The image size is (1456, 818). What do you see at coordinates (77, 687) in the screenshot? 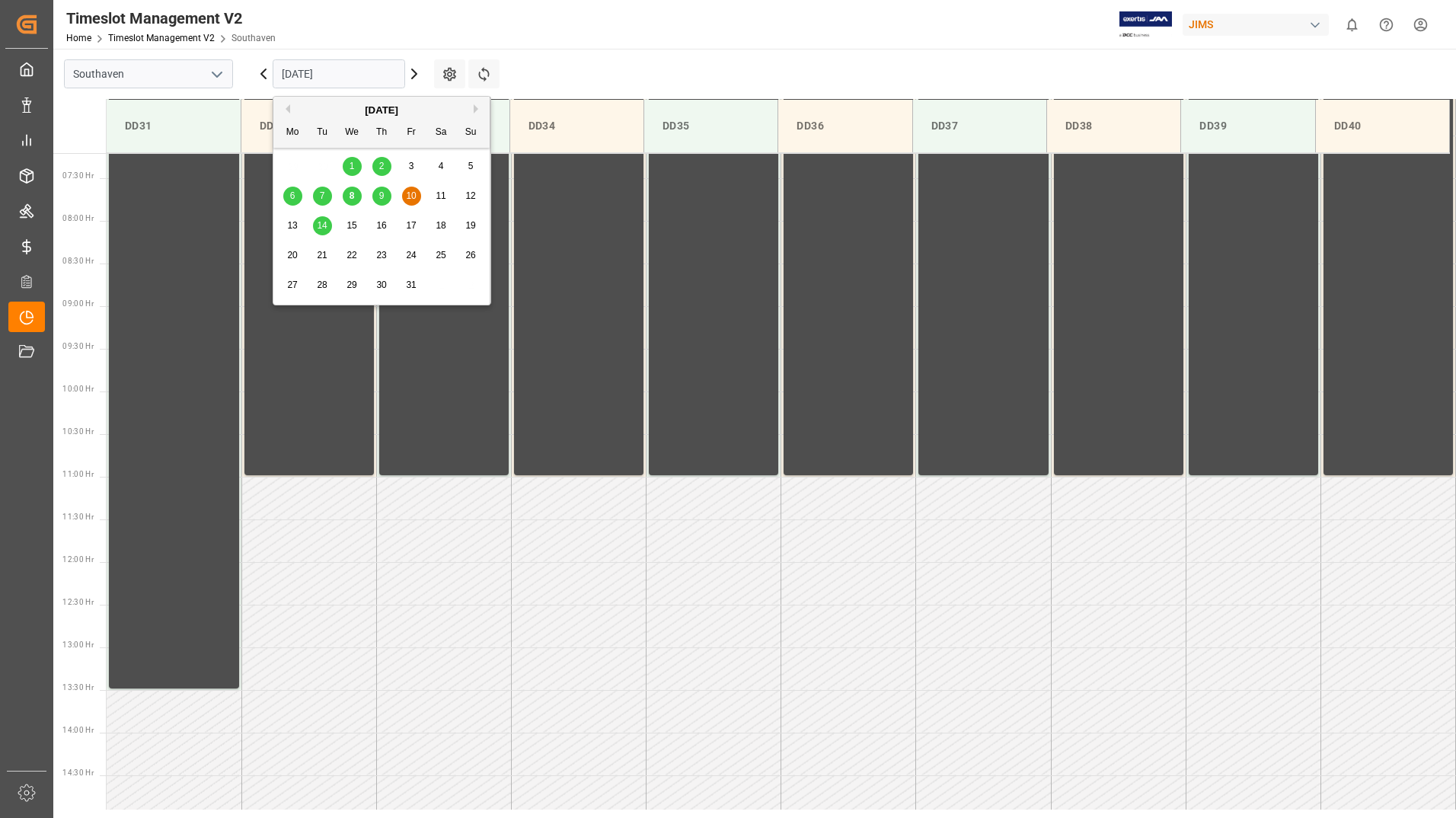
I see `span: 13:30 Hr` at bounding box center [77, 687].